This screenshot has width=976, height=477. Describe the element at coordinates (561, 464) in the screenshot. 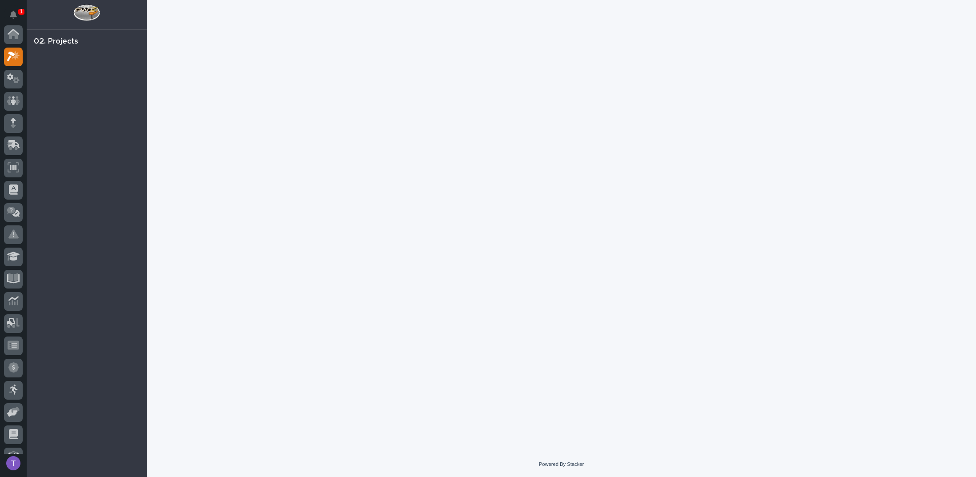

I see `a: Powered By Stacker` at that location.